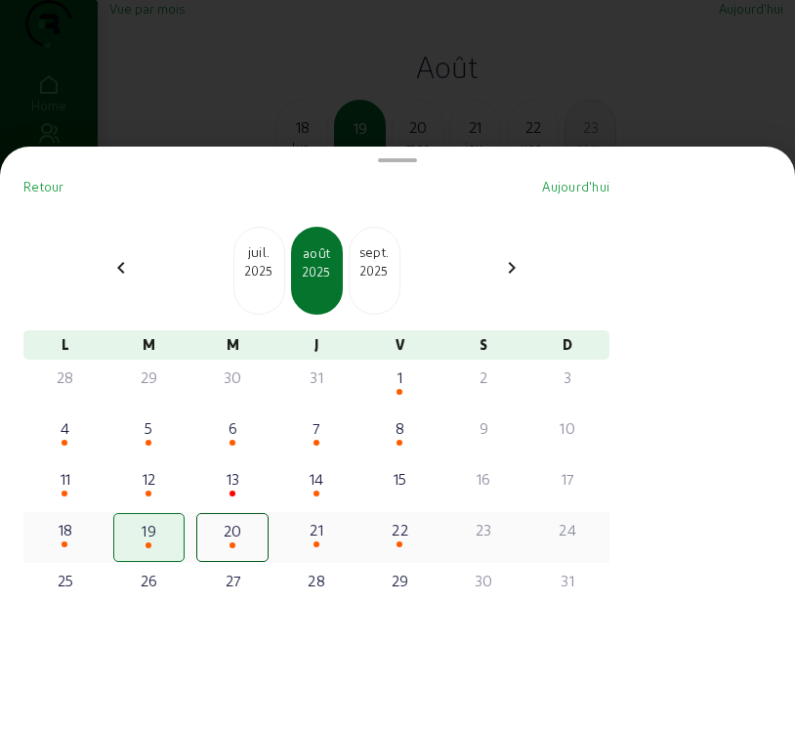 The image size is (795, 732). Describe the element at coordinates (568, 377) in the screenshot. I see `div: 3` at that location.